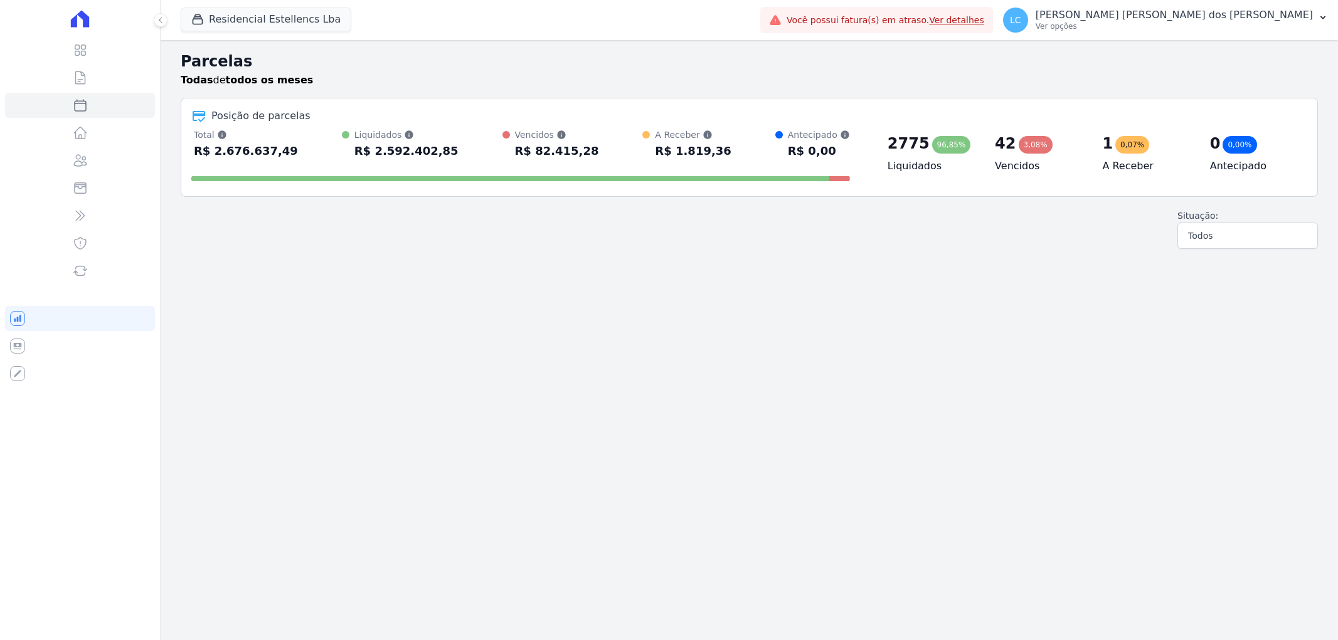 This screenshot has height=640, width=1338. I want to click on button: Todos, so click(1248, 236).